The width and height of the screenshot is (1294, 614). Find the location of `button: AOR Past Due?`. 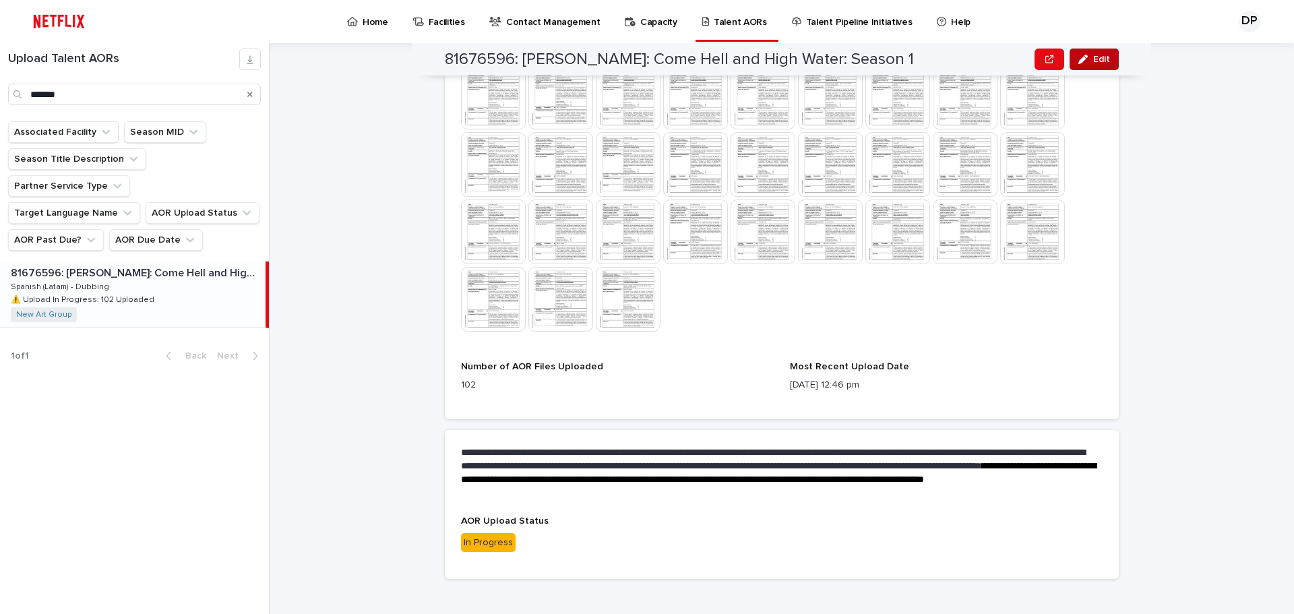

button: AOR Past Due? is located at coordinates (56, 240).